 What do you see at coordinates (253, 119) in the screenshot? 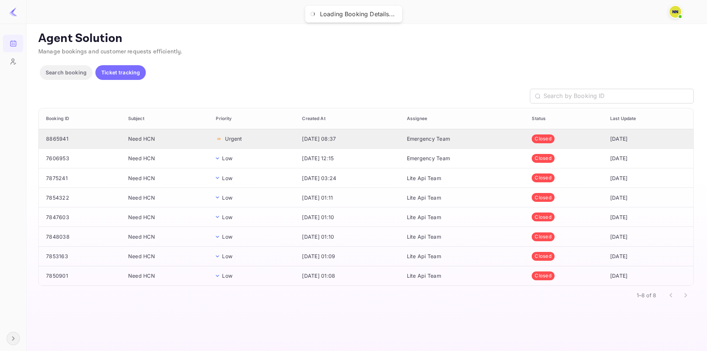
I see `th: Priority` at bounding box center [253, 119].